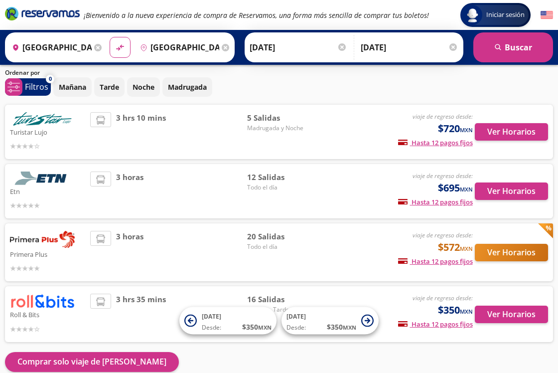 This screenshot has width=558, height=373. What do you see at coordinates (456, 310) in the screenshot?
I see `span: $350` at bounding box center [456, 310].